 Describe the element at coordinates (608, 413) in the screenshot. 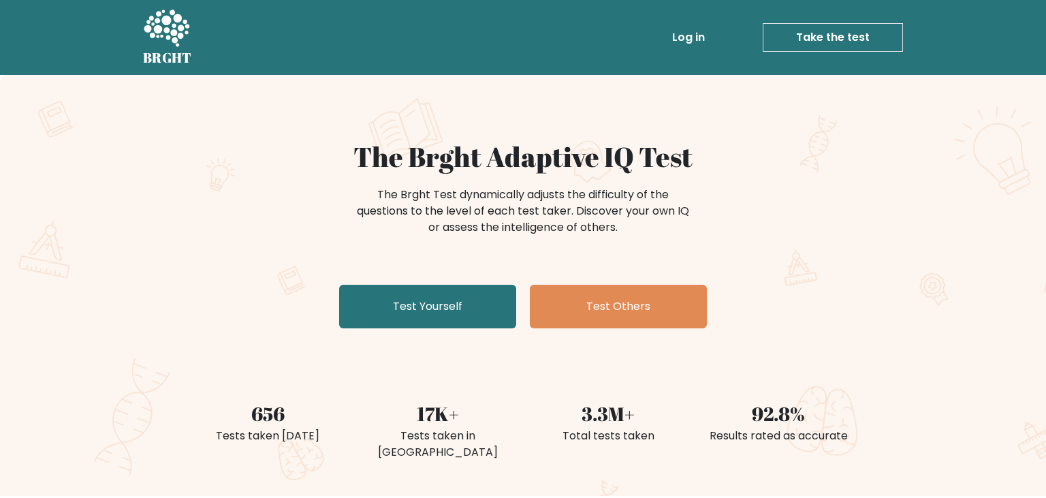

I see `div: 3.3M+` at that location.